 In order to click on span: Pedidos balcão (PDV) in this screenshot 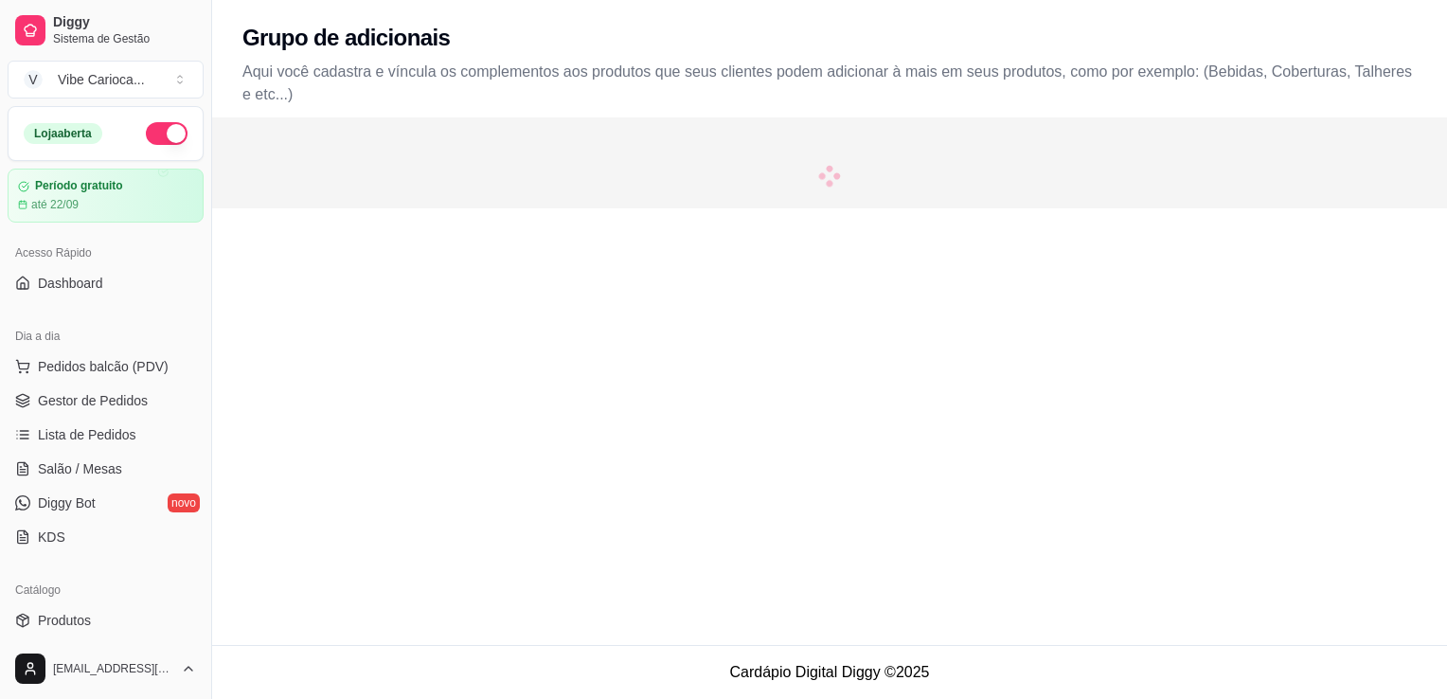, I will do `click(103, 366)`.